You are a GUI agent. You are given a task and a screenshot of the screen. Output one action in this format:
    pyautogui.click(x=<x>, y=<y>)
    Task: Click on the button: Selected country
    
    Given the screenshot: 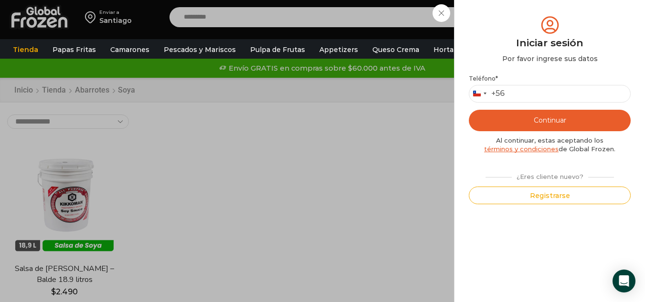 What is the action you would take?
    pyautogui.click(x=487, y=94)
    